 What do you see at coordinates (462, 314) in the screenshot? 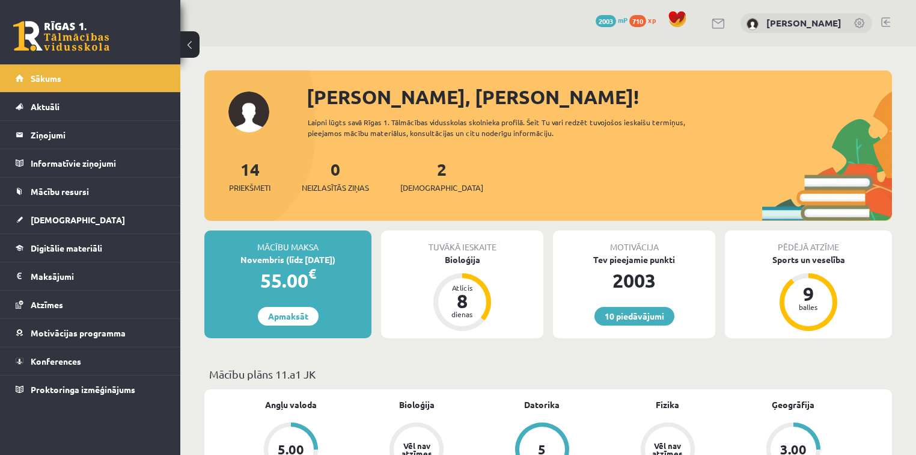
I see `div: dienas` at bounding box center [462, 314].